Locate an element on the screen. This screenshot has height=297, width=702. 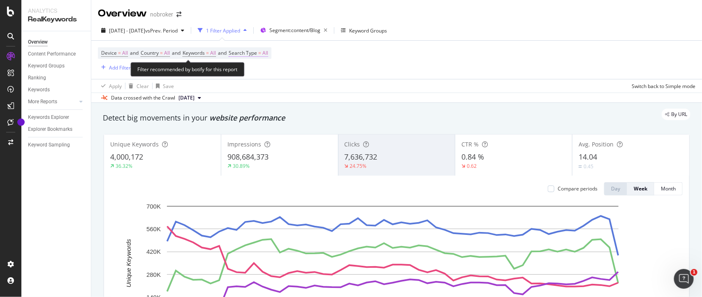
button: Month is located at coordinates (668, 189).